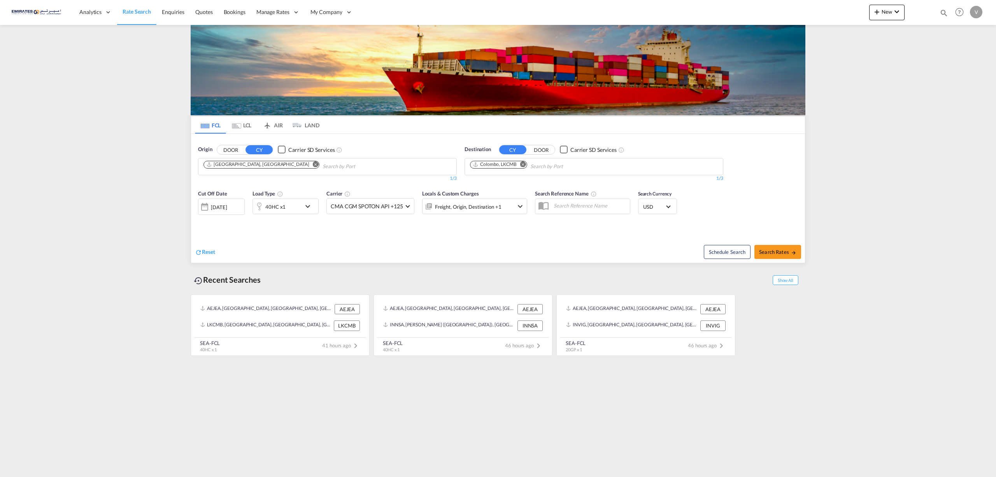  Describe the element at coordinates (211, 125) in the screenshot. I see `md-tab-item: FCL` at that location.